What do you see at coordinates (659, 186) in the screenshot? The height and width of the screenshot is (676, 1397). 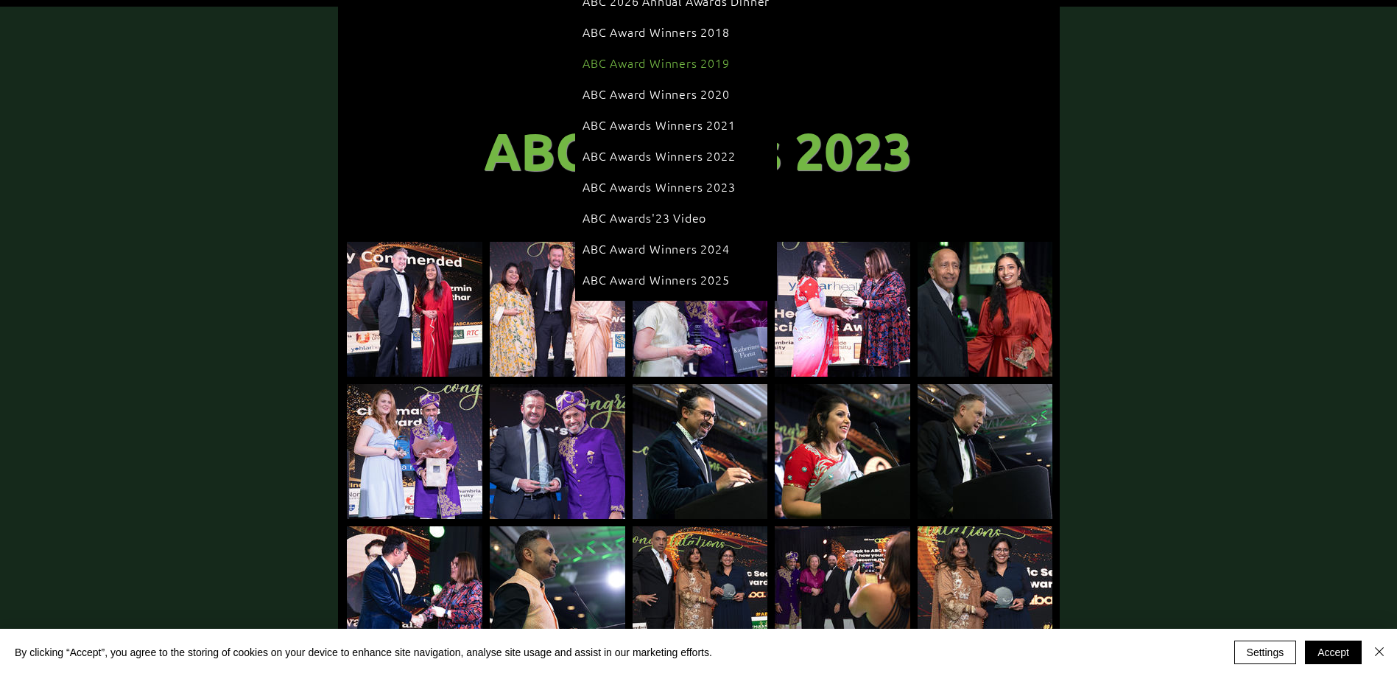 I see `span: ABC Awards Winners 2023` at bounding box center [659, 186].